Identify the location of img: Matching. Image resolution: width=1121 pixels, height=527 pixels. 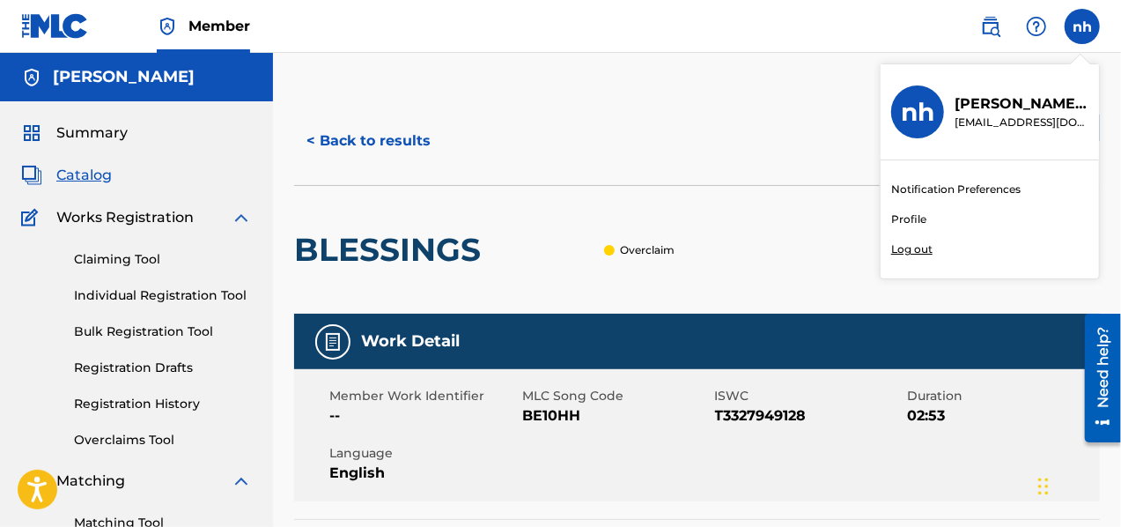
(32, 481).